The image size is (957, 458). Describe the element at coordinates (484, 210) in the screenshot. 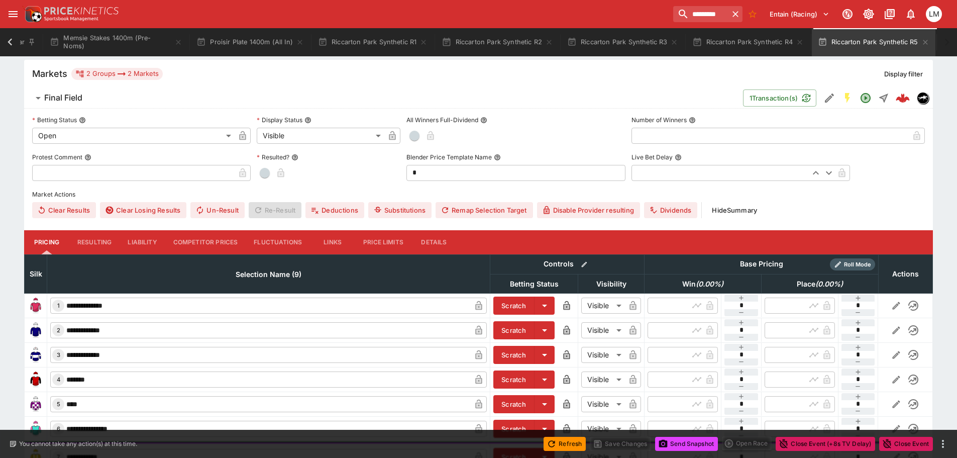

I see `button: Remap Selection Target` at that location.